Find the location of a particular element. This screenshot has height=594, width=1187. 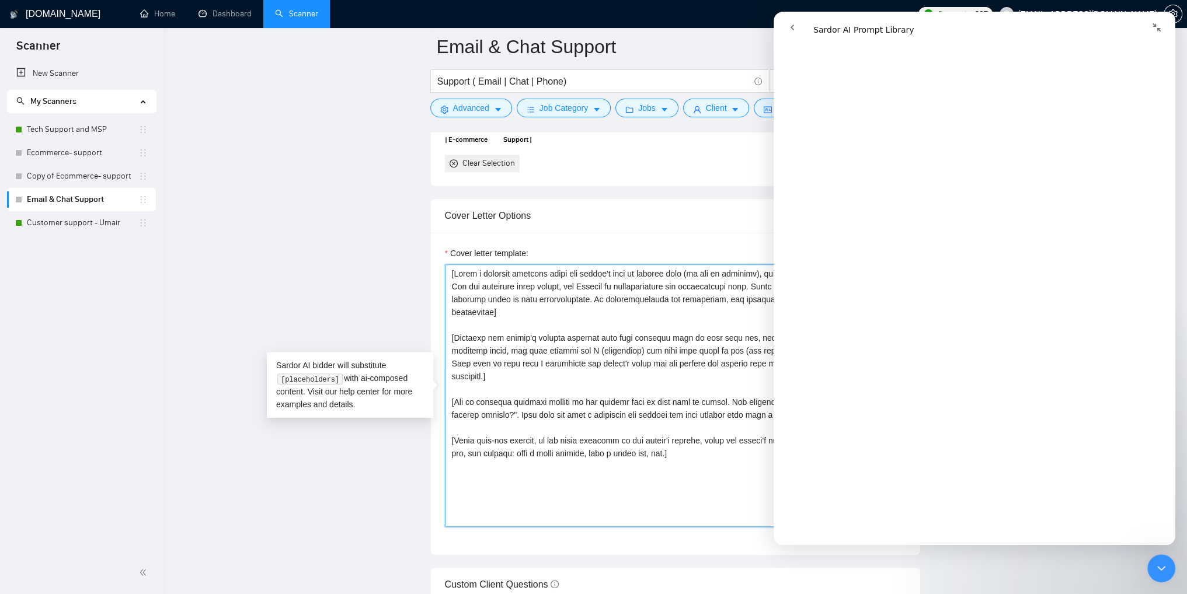

a: Copy of Ecommerce- support is located at coordinates (82, 176).